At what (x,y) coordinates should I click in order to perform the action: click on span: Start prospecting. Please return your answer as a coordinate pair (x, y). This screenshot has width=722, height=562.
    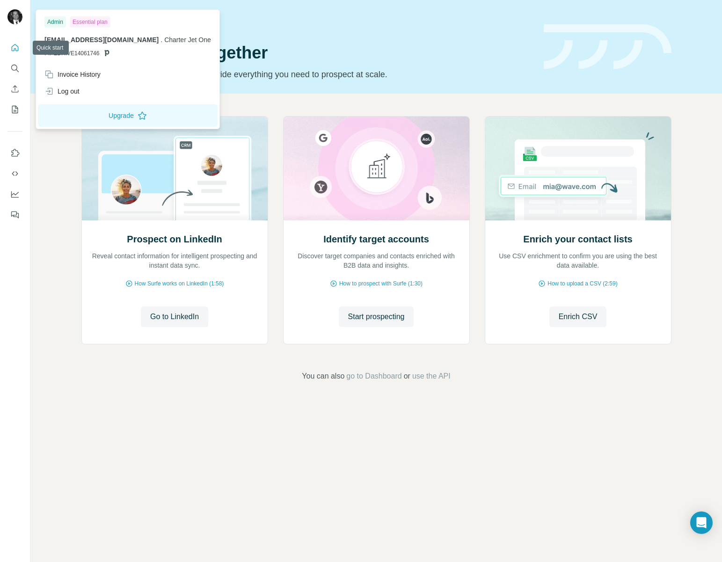
    Looking at the image, I should click on (376, 317).